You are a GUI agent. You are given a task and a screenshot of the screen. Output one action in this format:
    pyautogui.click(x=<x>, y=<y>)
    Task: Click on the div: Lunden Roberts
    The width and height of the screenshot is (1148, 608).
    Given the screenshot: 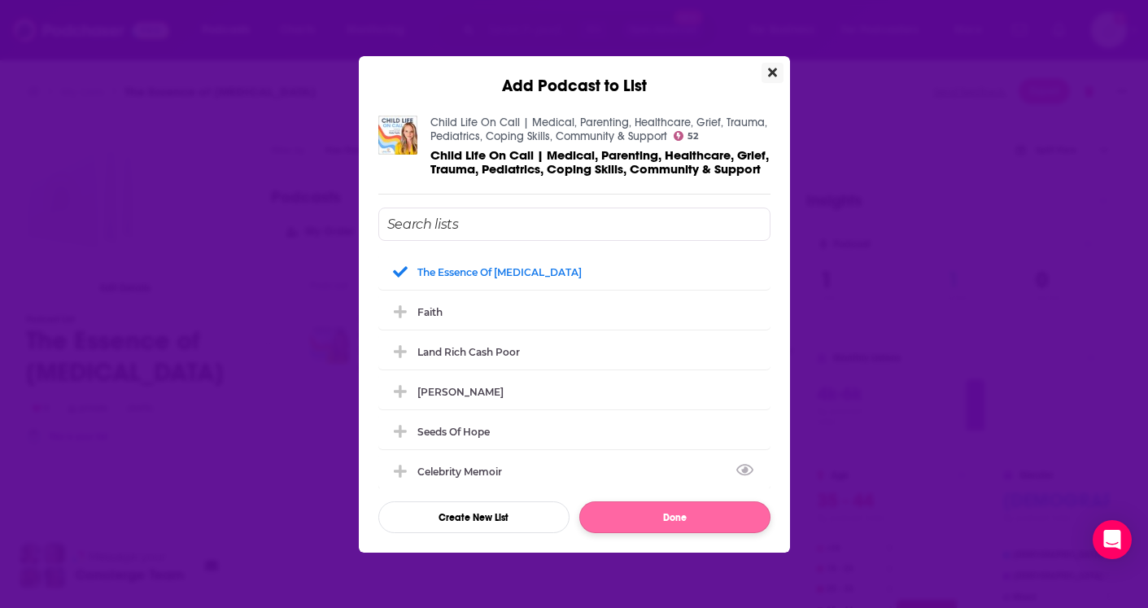 What is the action you would take?
    pyautogui.click(x=574, y=391)
    